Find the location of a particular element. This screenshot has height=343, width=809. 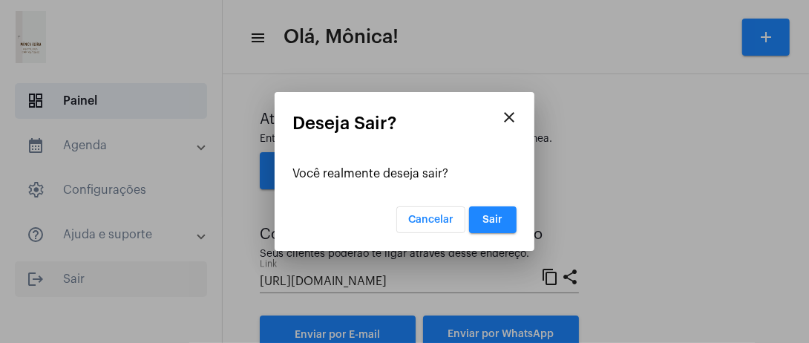

div: Você realmente deseja sair? is located at coordinates (405, 174).